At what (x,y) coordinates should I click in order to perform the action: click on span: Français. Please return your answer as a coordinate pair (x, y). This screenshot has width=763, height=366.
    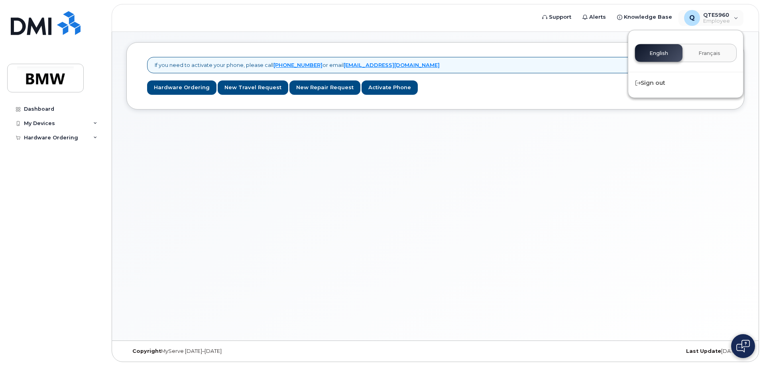
    Looking at the image, I should click on (709, 53).